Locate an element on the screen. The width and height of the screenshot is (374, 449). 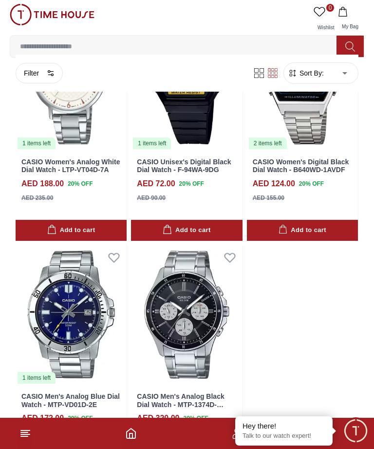
a: CASIO Unisex's Digital Black Dial Watch - F-94WA-9DG is located at coordinates (184, 166).